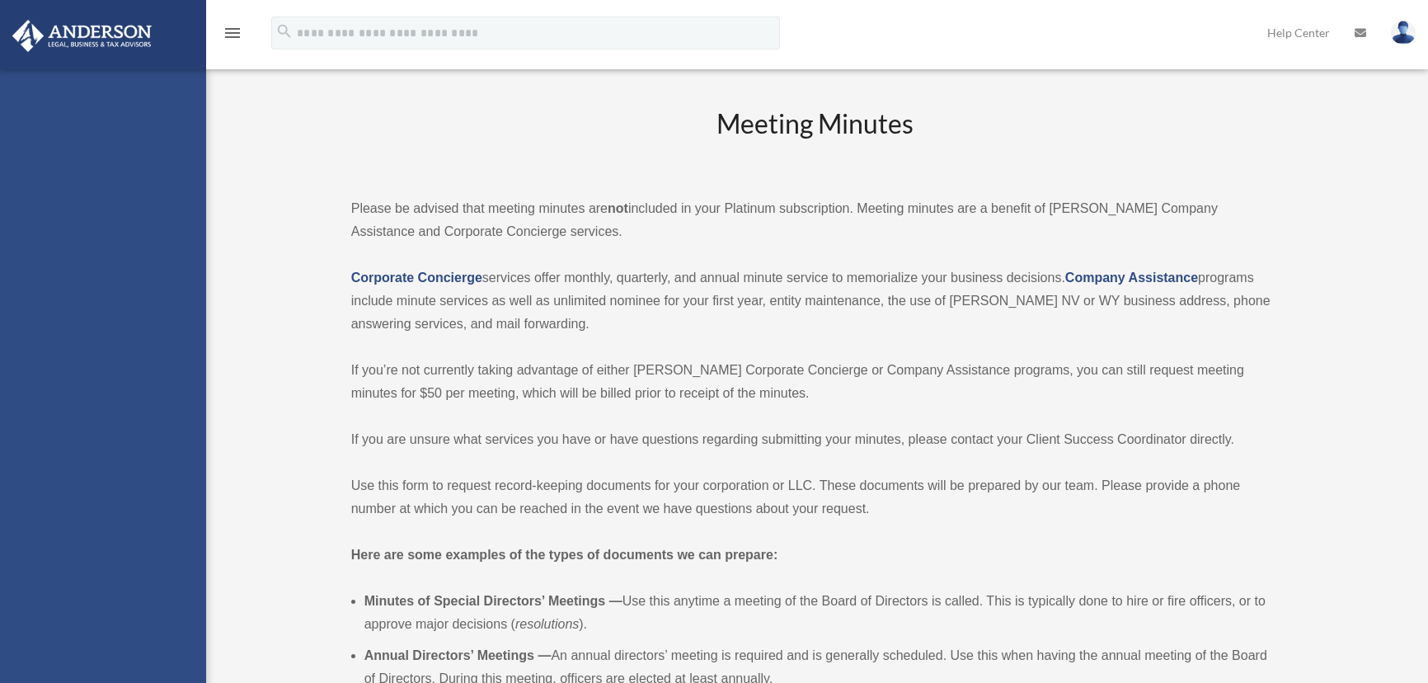  What do you see at coordinates (232, 33) in the screenshot?
I see `i: menu` at bounding box center [232, 33].